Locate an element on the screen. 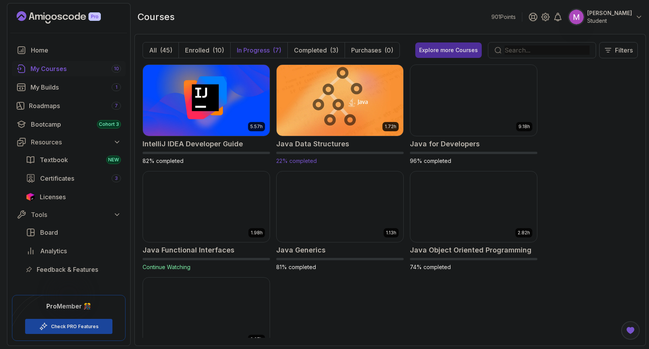 This screenshot has width=649, height=349. span: 74% completed is located at coordinates (430, 267).